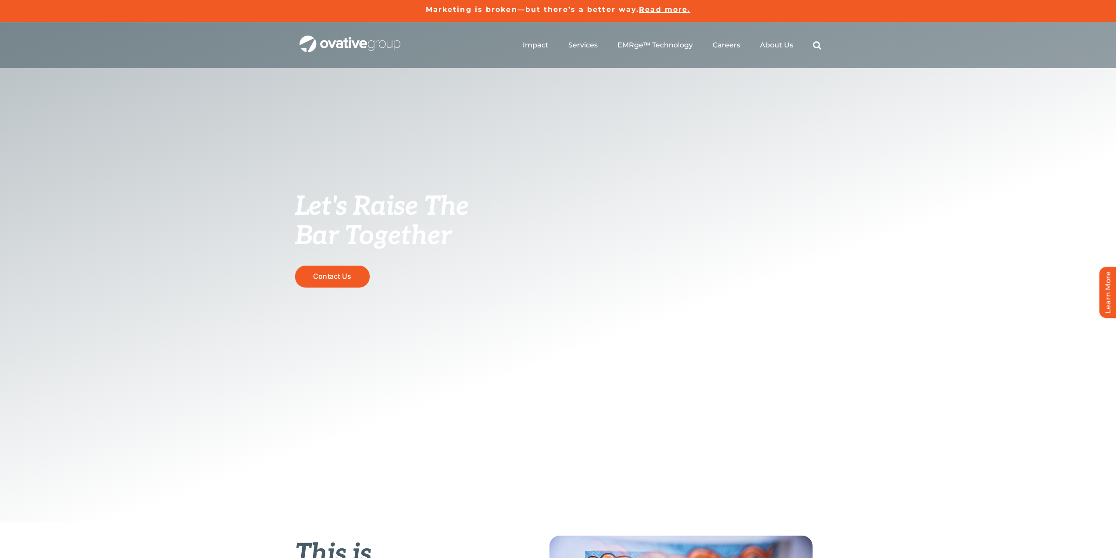 The height and width of the screenshot is (558, 1116). I want to click on a: Contact Us, so click(333, 276).